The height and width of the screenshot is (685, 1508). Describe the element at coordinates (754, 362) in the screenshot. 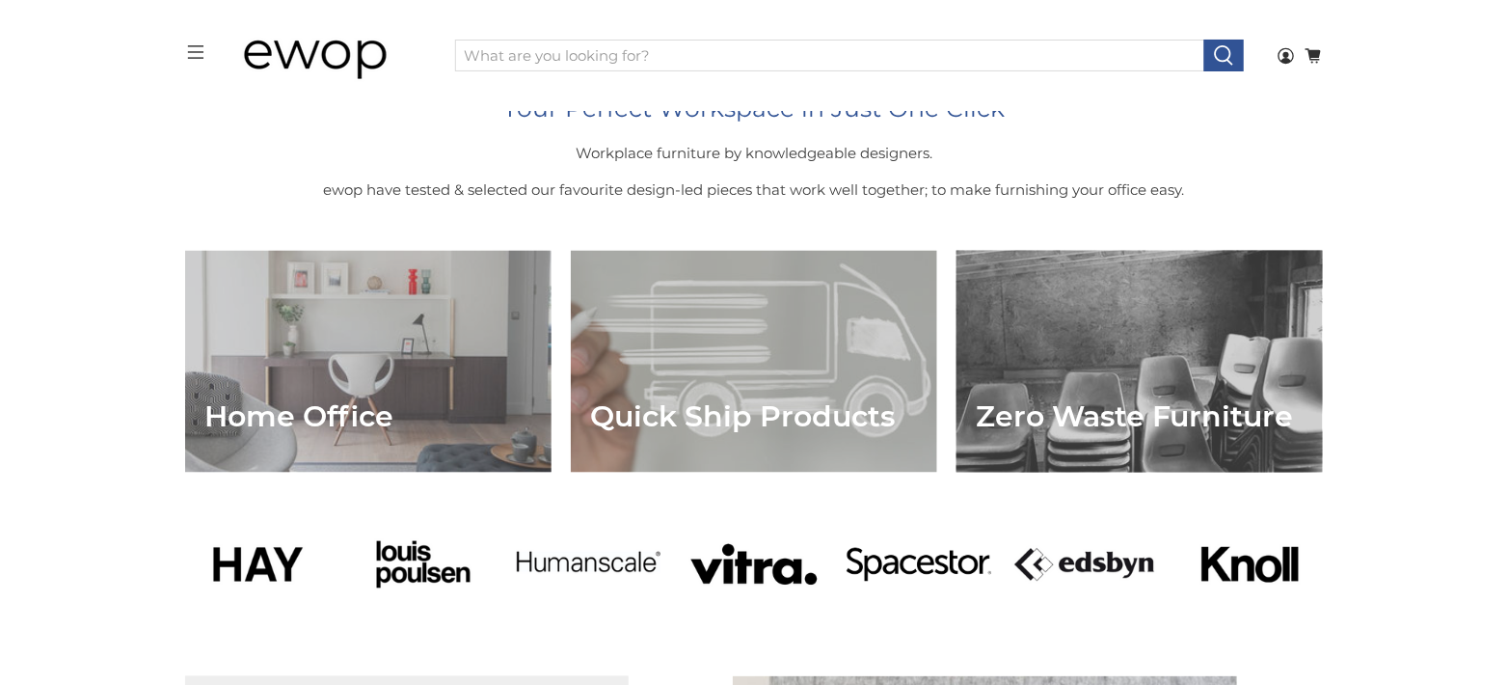

I see `a: Quick Ship Products` at that location.